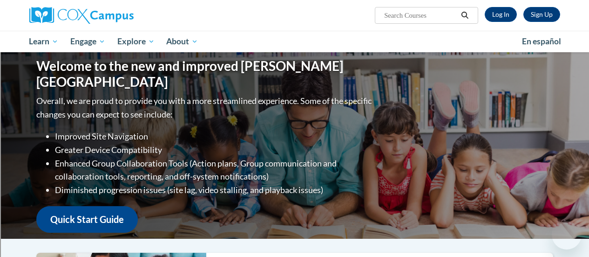 The image size is (589, 257). What do you see at coordinates (81, 15) in the screenshot?
I see `img: Cox Campus` at bounding box center [81, 15].